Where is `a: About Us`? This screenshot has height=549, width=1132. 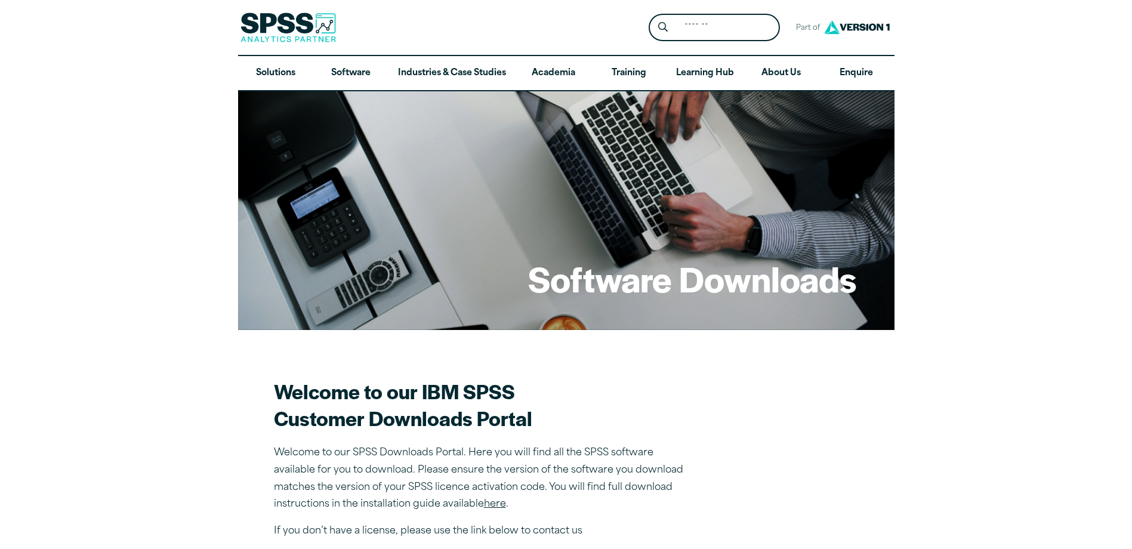
a: About Us is located at coordinates (781, 73).